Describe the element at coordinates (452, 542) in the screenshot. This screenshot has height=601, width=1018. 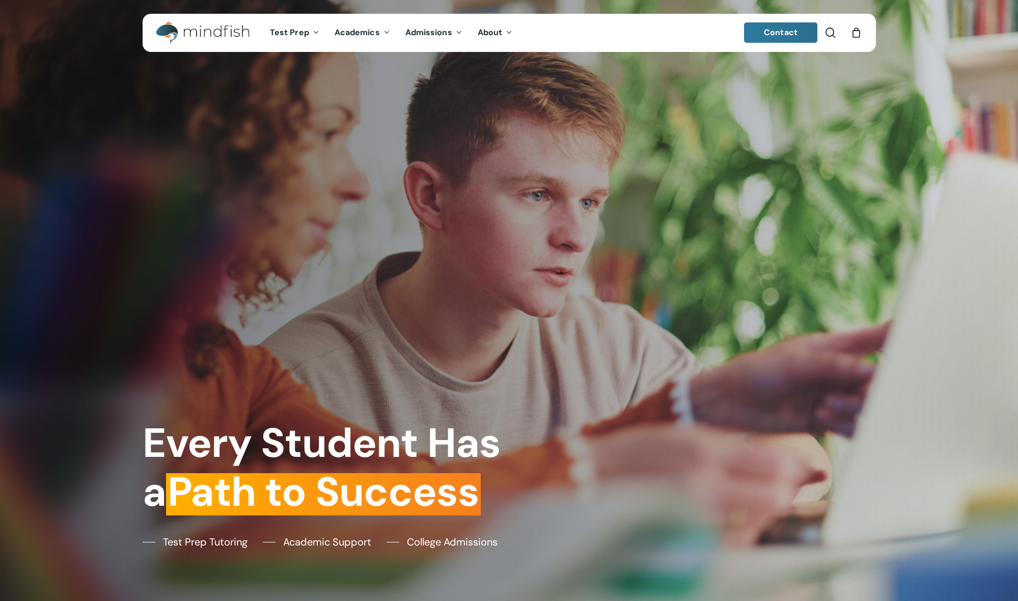
I see `span: College Admissions` at that location.